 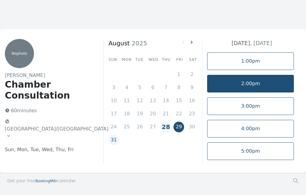 What do you see at coordinates (166, 114) in the screenshot?
I see `button: 21` at bounding box center [166, 114].